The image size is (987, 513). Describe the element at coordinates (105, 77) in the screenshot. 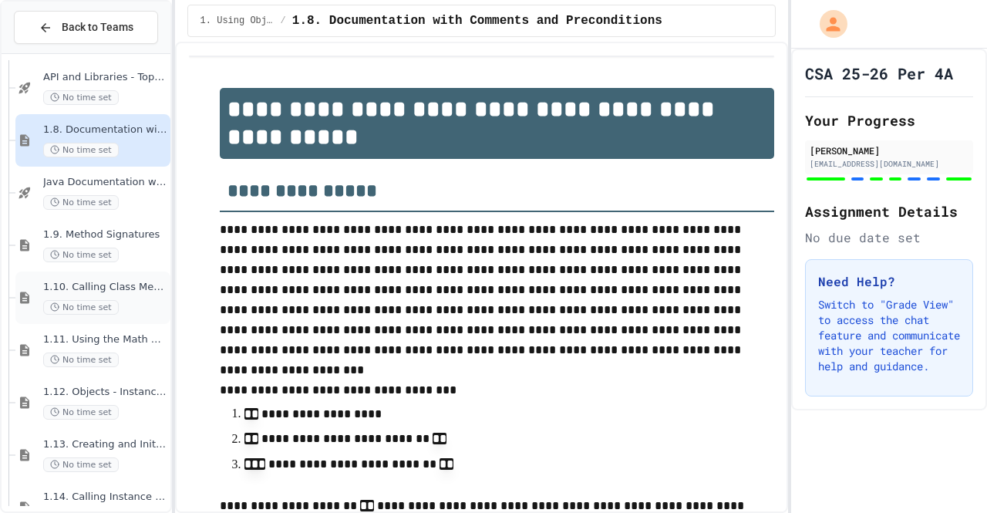

I see `span: API and Libraries - Topic 1.7` at that location.